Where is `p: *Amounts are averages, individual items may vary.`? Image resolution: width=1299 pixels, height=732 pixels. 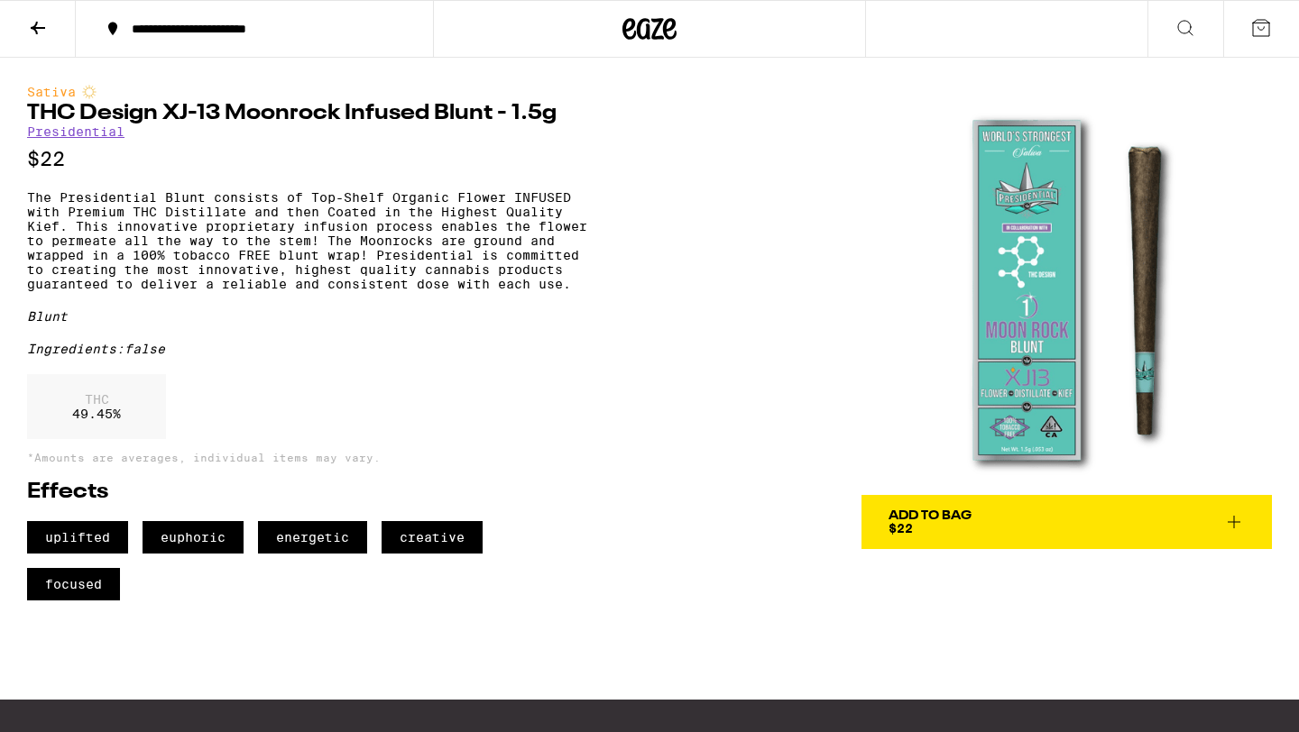
p: *Amounts are averages, individual items may vary. is located at coordinates (307, 457).